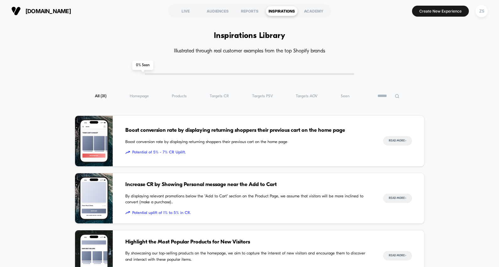 Image resolution: width=499 pixels, height=267 pixels. Describe the element at coordinates (314, 11) in the screenshot. I see `div: ACADEMY` at that location.